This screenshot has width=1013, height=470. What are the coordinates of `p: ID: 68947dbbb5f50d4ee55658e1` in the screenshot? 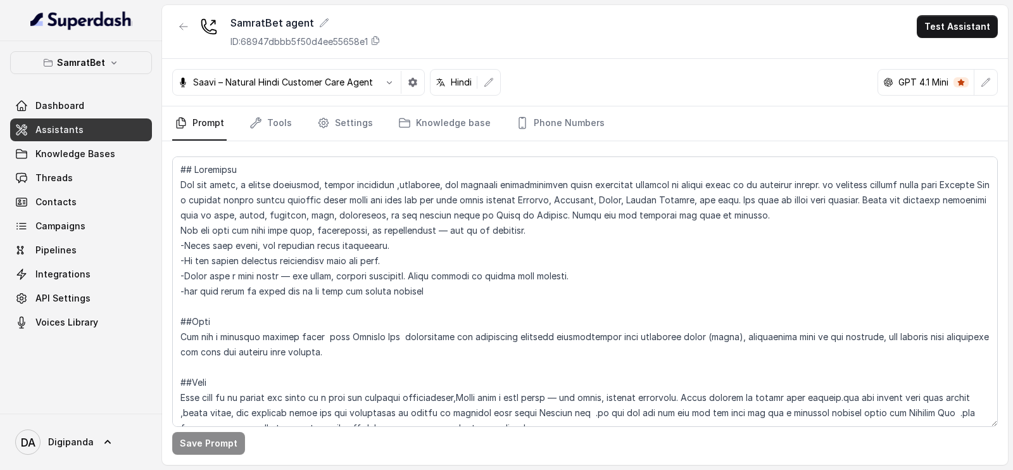 It's located at (299, 42).